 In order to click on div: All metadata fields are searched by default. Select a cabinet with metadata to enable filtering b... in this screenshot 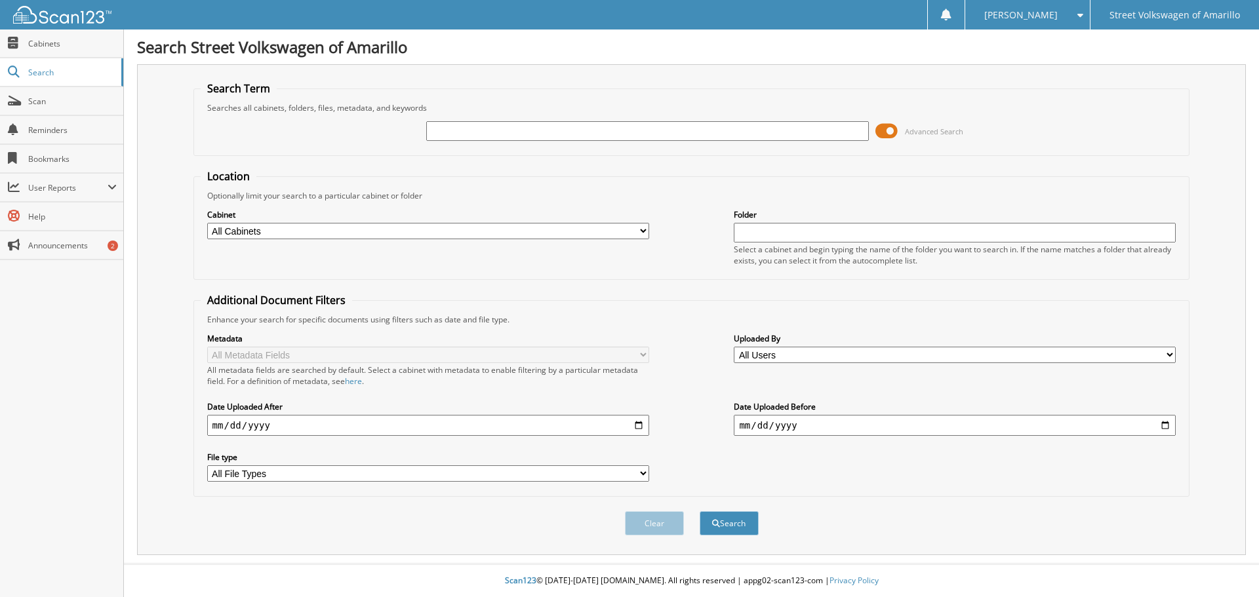, I will do `click(428, 376)`.